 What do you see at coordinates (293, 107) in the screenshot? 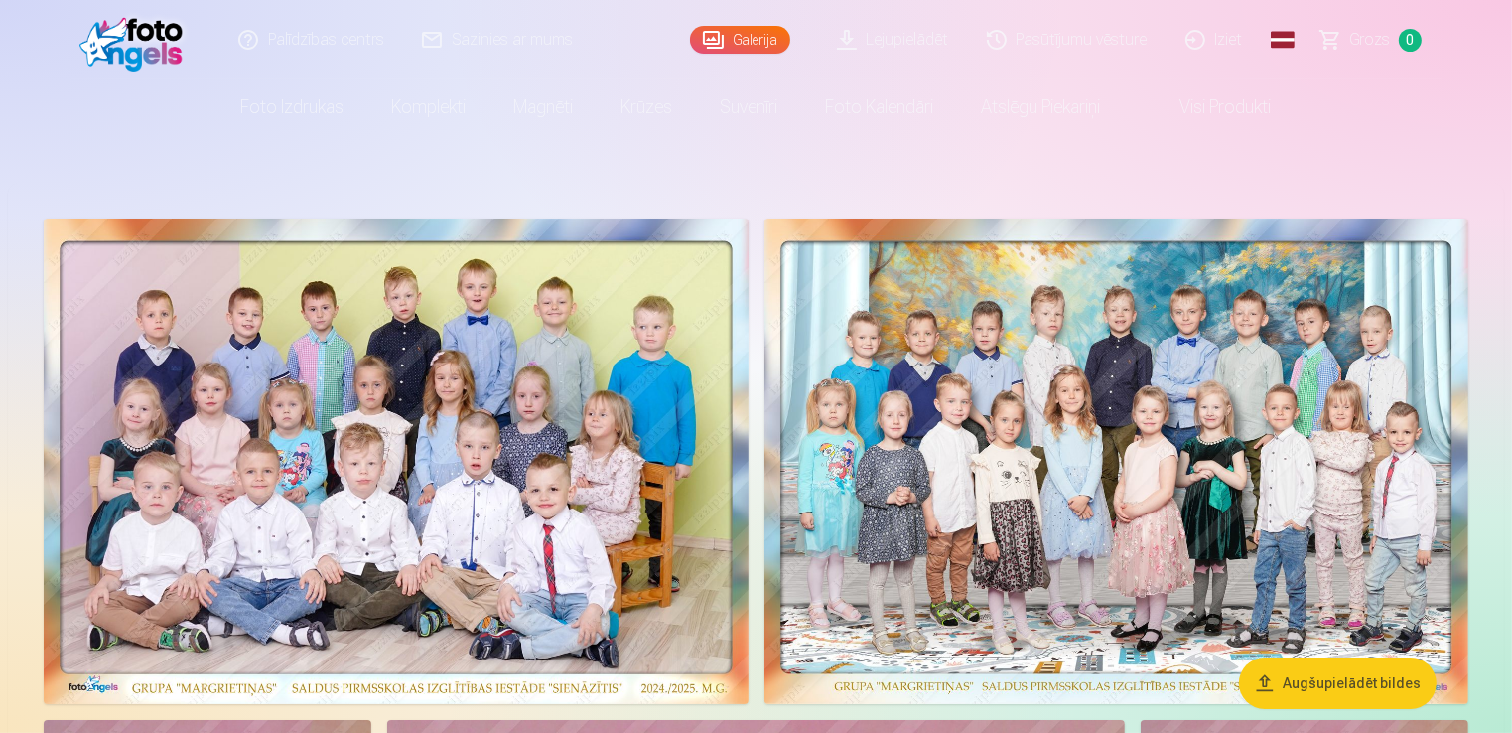
I see `a: Foto izdrukas` at bounding box center [293, 107].